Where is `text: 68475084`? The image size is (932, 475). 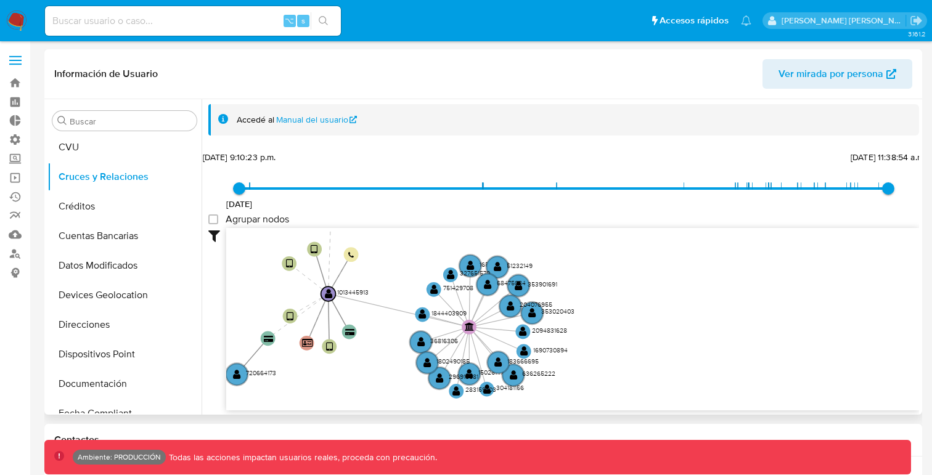
text: 68475084 is located at coordinates (511, 283).